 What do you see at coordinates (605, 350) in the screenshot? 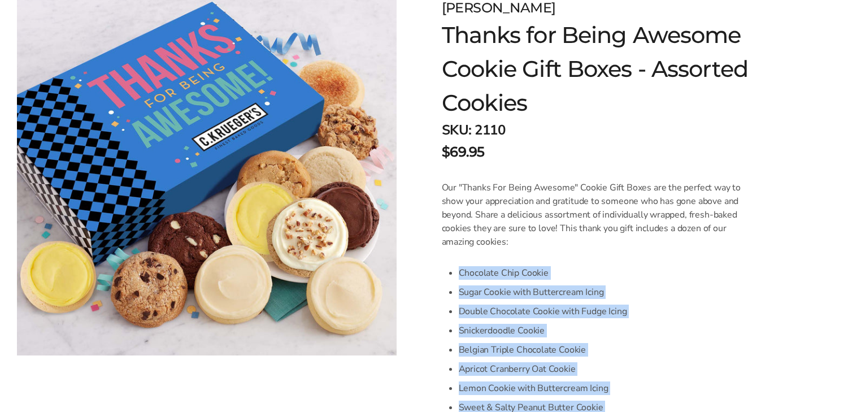
I see `li: Belgian Triple Chocolate Cookie` at bounding box center [605, 350].